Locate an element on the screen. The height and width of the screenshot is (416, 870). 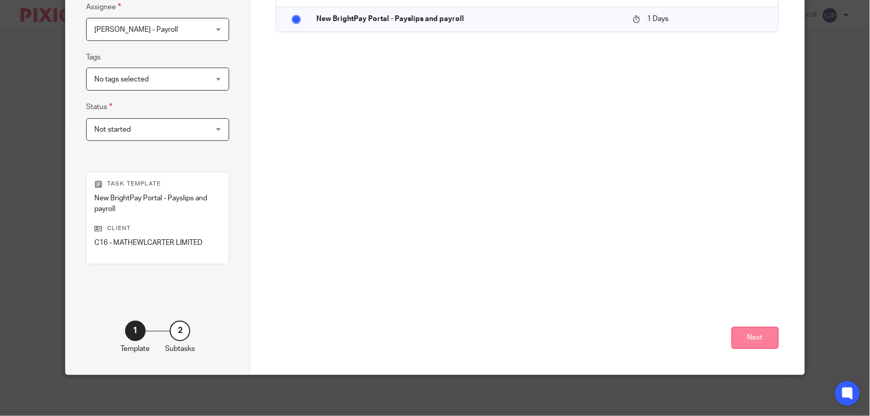
p: Template is located at coordinates (135, 349).